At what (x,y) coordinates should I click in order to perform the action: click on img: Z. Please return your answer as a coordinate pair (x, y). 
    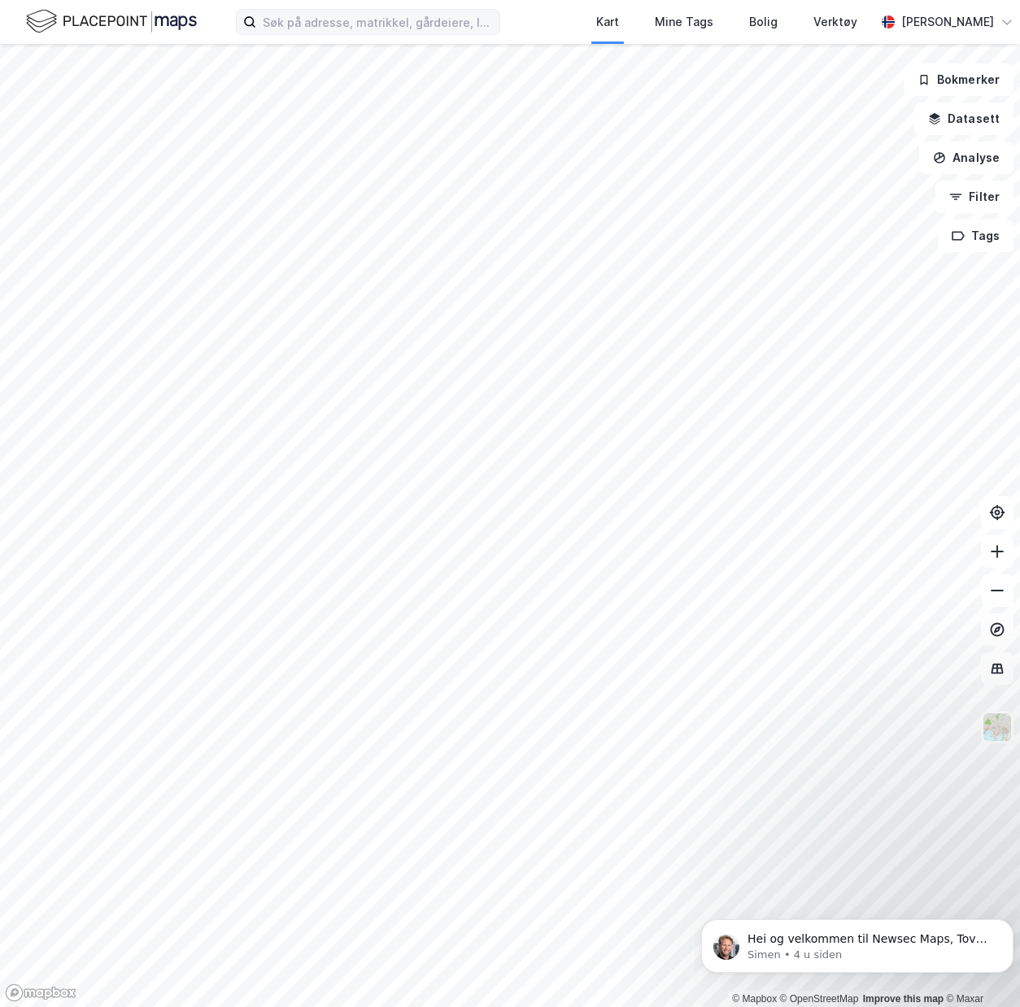
    Looking at the image, I should click on (997, 727).